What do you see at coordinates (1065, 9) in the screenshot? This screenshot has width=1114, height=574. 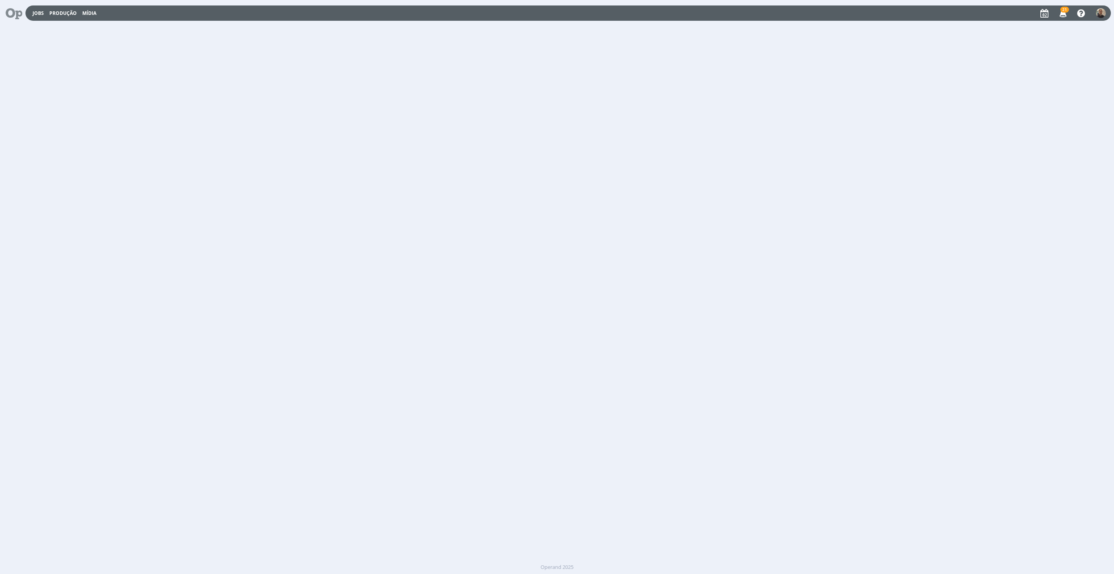 I see `span: 21` at bounding box center [1065, 9].